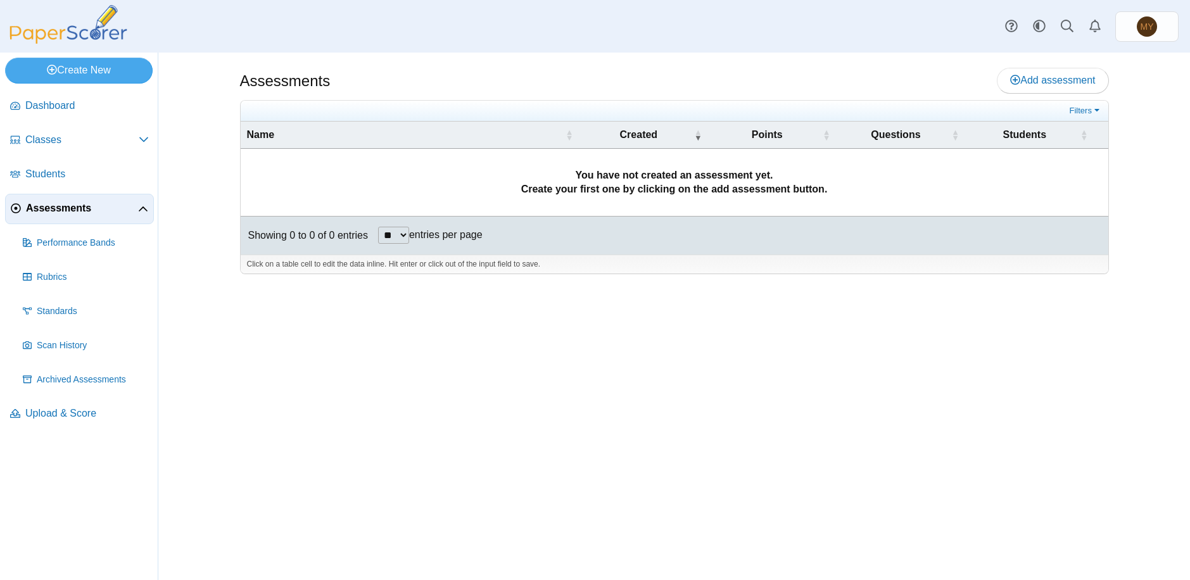 Image resolution: width=1190 pixels, height=580 pixels. Describe the element at coordinates (570, 135) in the screenshot. I see `span: Name : Activate to sort` at that location.